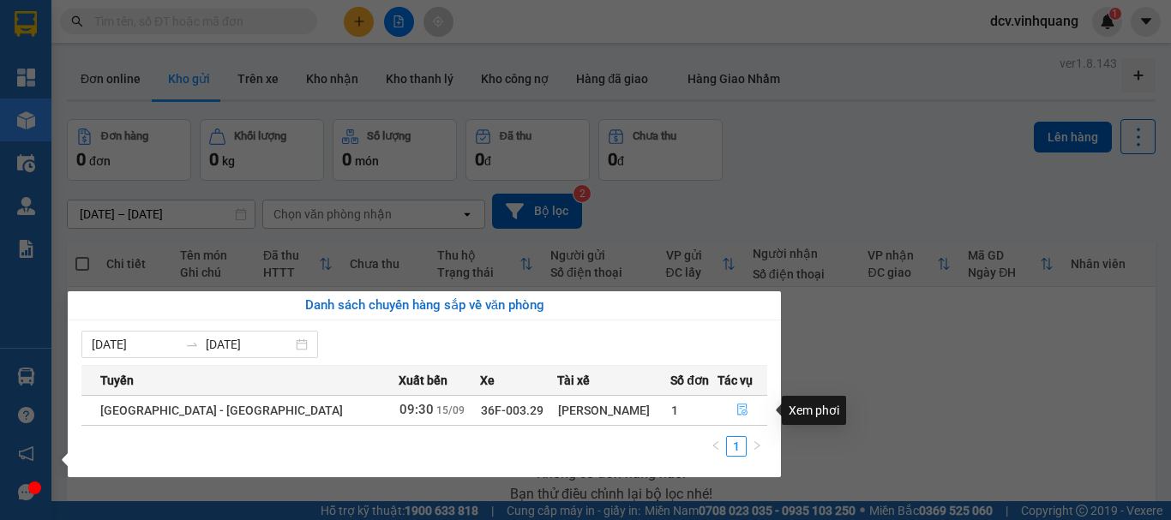 The width and height of the screenshot is (1171, 520). I want to click on span: Tuyến, so click(117, 381).